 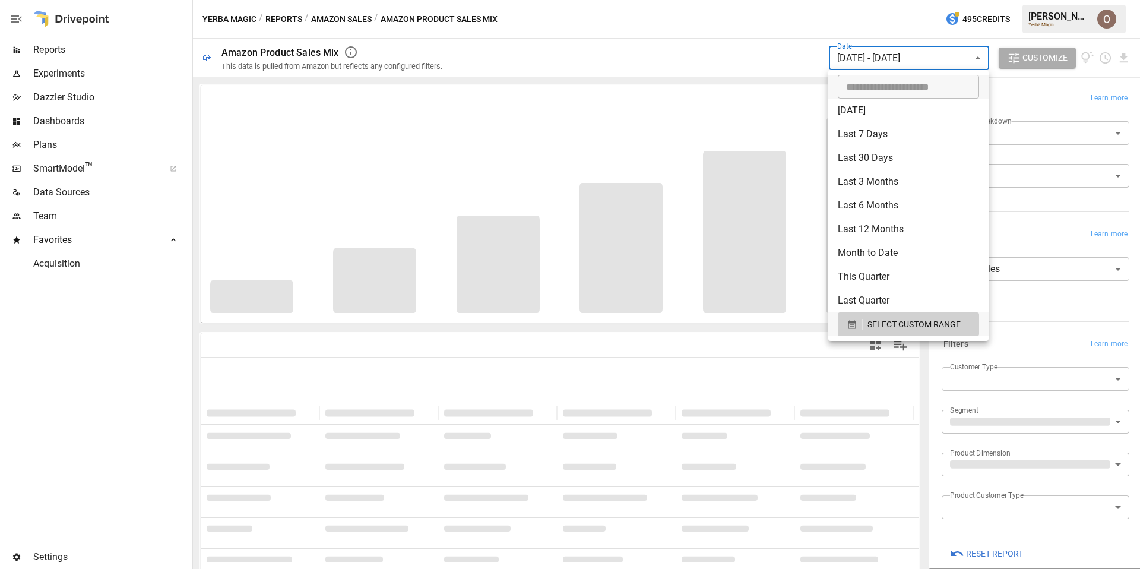 What do you see at coordinates (909, 253) in the screenshot?
I see `li: Month to Date` at bounding box center [909, 253].